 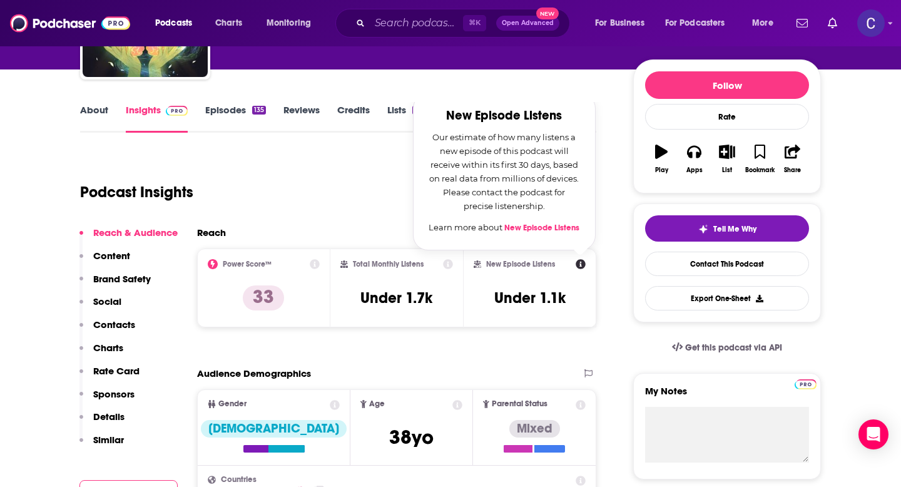 What do you see at coordinates (247, 264) in the screenshot?
I see `h2: Power Score™` at bounding box center [247, 264].